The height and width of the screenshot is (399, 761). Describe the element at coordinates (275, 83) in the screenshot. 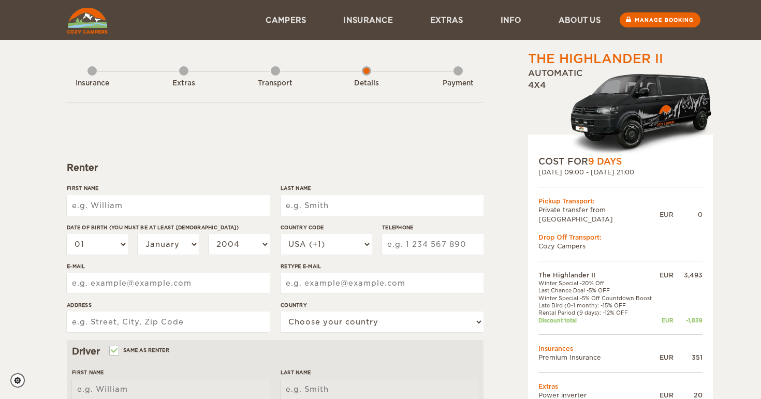

I see `div: Transport` at that location.